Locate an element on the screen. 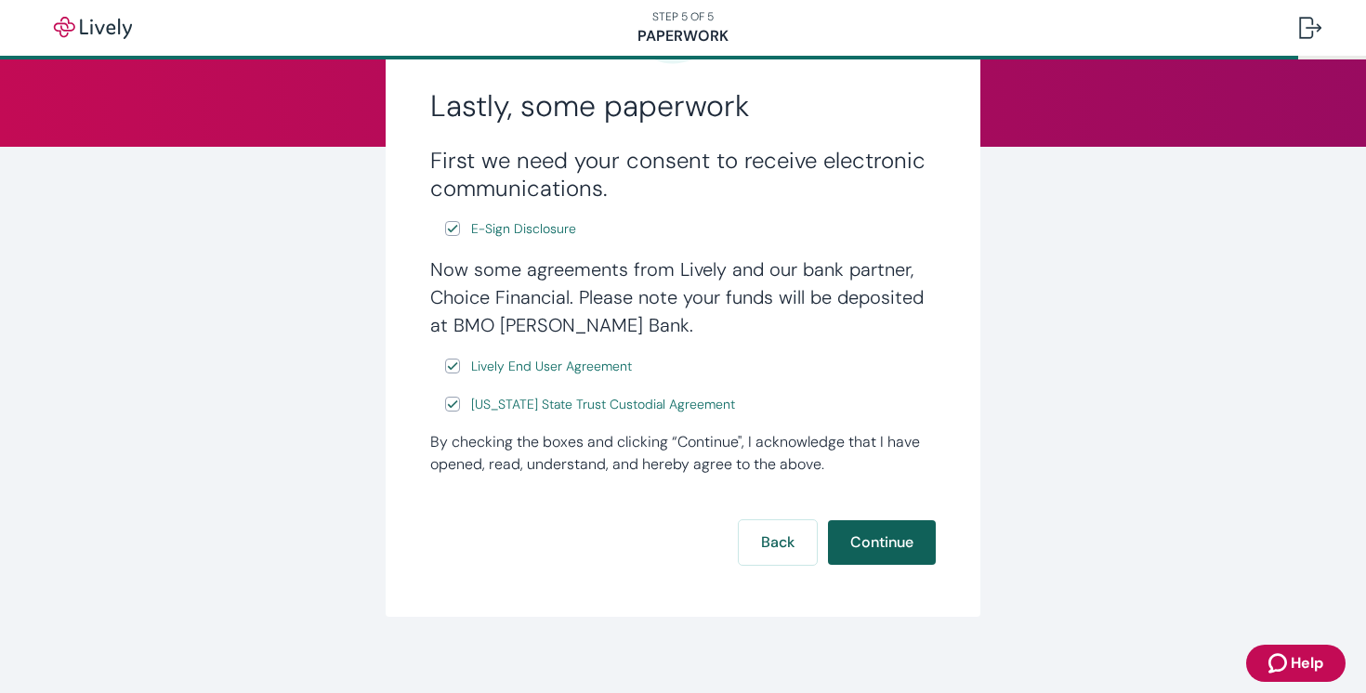  h3: First we need your consent to receive electronic communications. is located at coordinates (683, 175).